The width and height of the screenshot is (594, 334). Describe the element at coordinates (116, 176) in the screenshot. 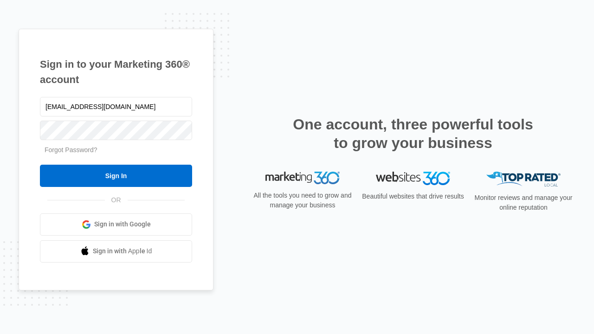

I see `input: Sign In` at that location.